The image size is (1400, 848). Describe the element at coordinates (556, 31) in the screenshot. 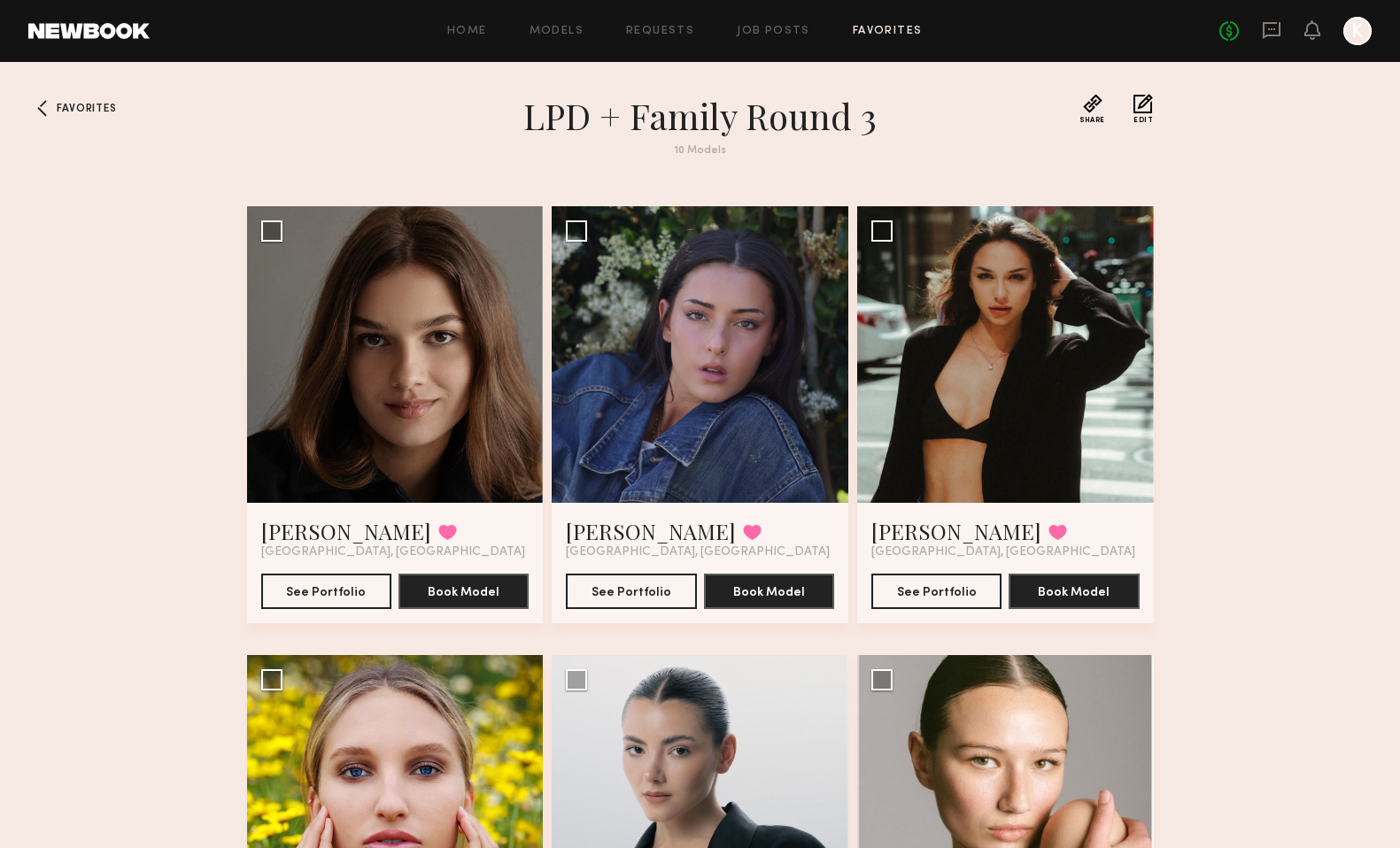

I see `a: Models` at that location.